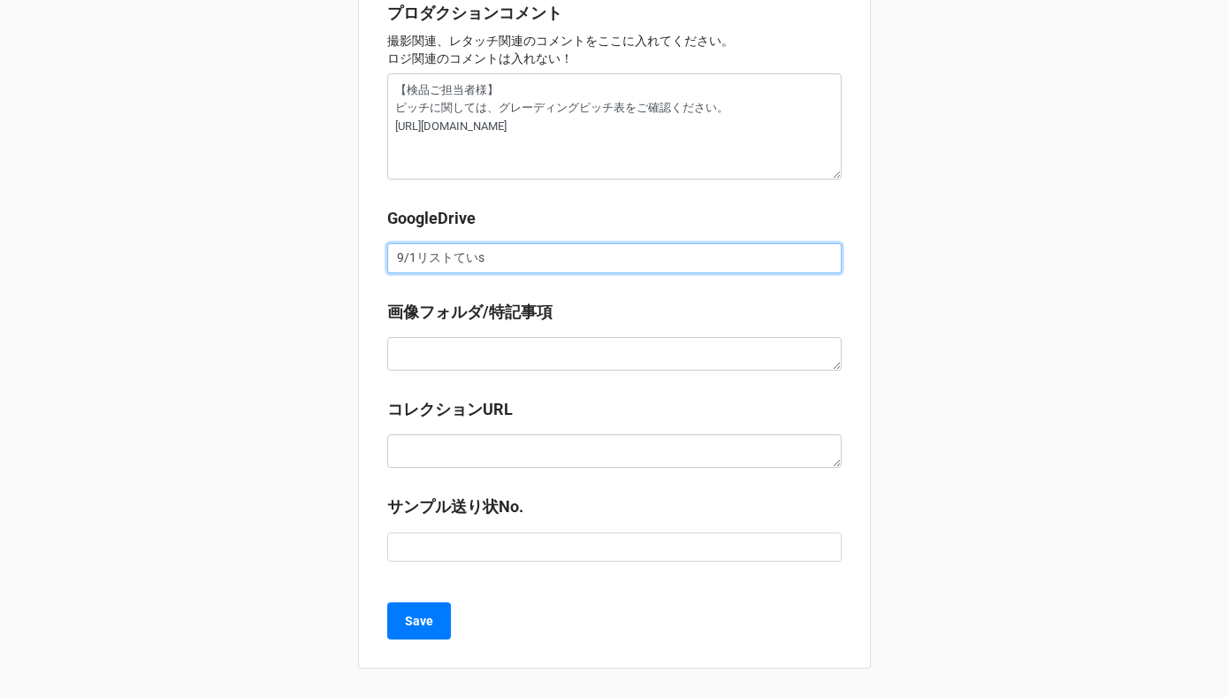 This screenshot has height=697, width=1228. What do you see at coordinates (419, 621) in the screenshot?
I see `b: Save` at bounding box center [419, 621].